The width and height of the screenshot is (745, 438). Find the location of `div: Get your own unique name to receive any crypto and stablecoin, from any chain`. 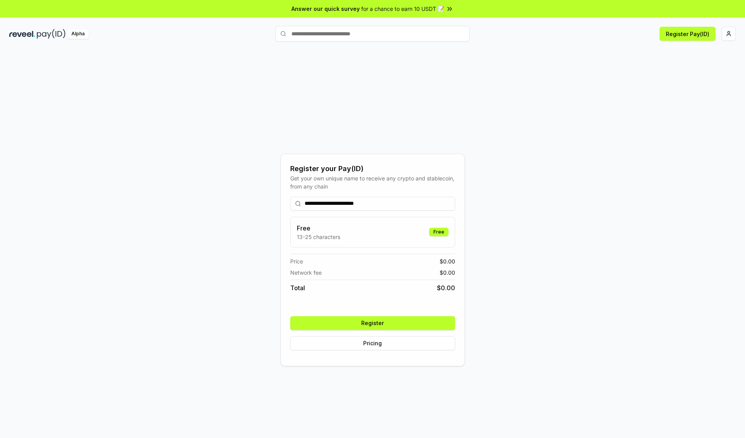

div: Get your own unique name to receive any crypto and stablecoin, from any chain is located at coordinates (373, 182).